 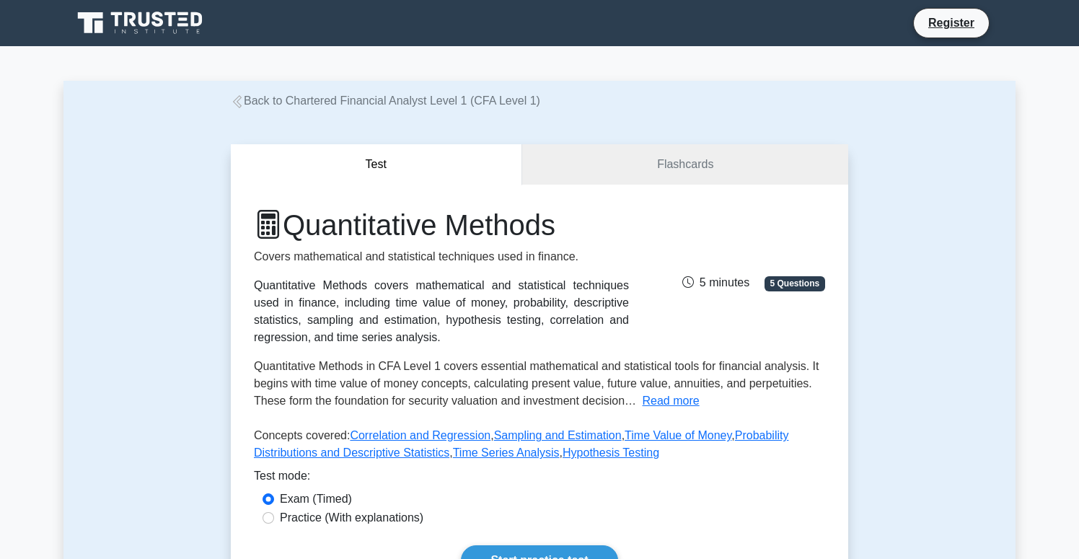 I want to click on div: Test mode:, so click(x=539, y=479).